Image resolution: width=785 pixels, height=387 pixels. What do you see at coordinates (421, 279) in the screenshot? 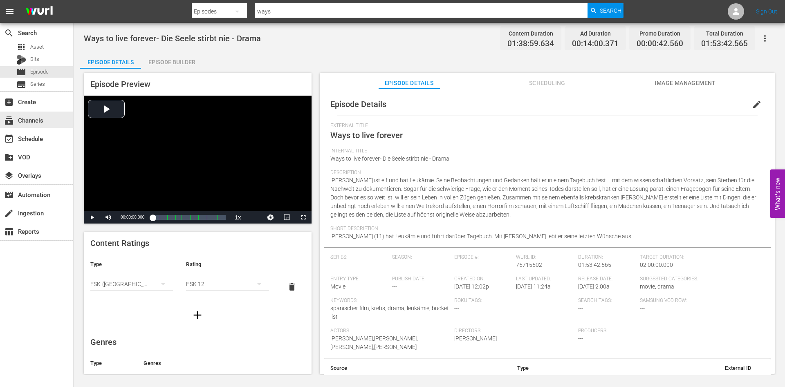
I see `span: Publish Date:` at bounding box center [421, 279].